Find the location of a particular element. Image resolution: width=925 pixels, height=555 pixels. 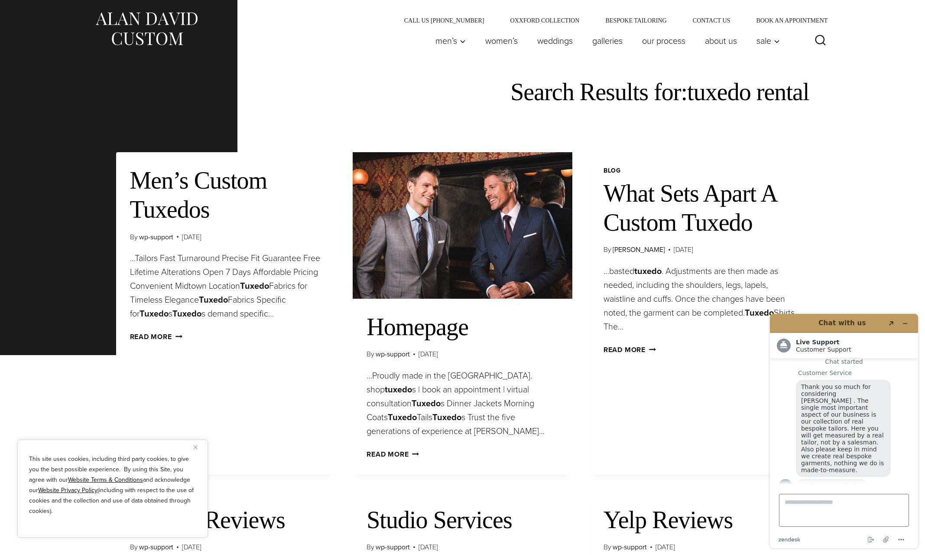

a: About Us is located at coordinates (721, 41).